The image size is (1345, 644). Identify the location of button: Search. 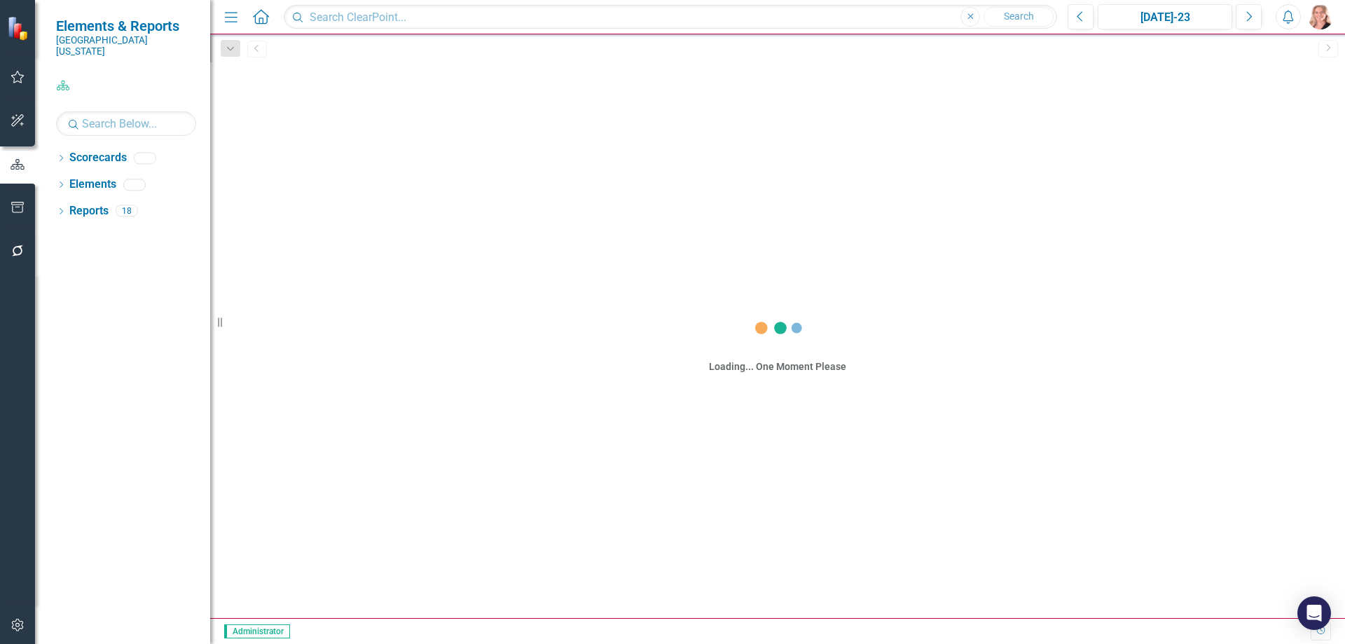
(1019, 17).